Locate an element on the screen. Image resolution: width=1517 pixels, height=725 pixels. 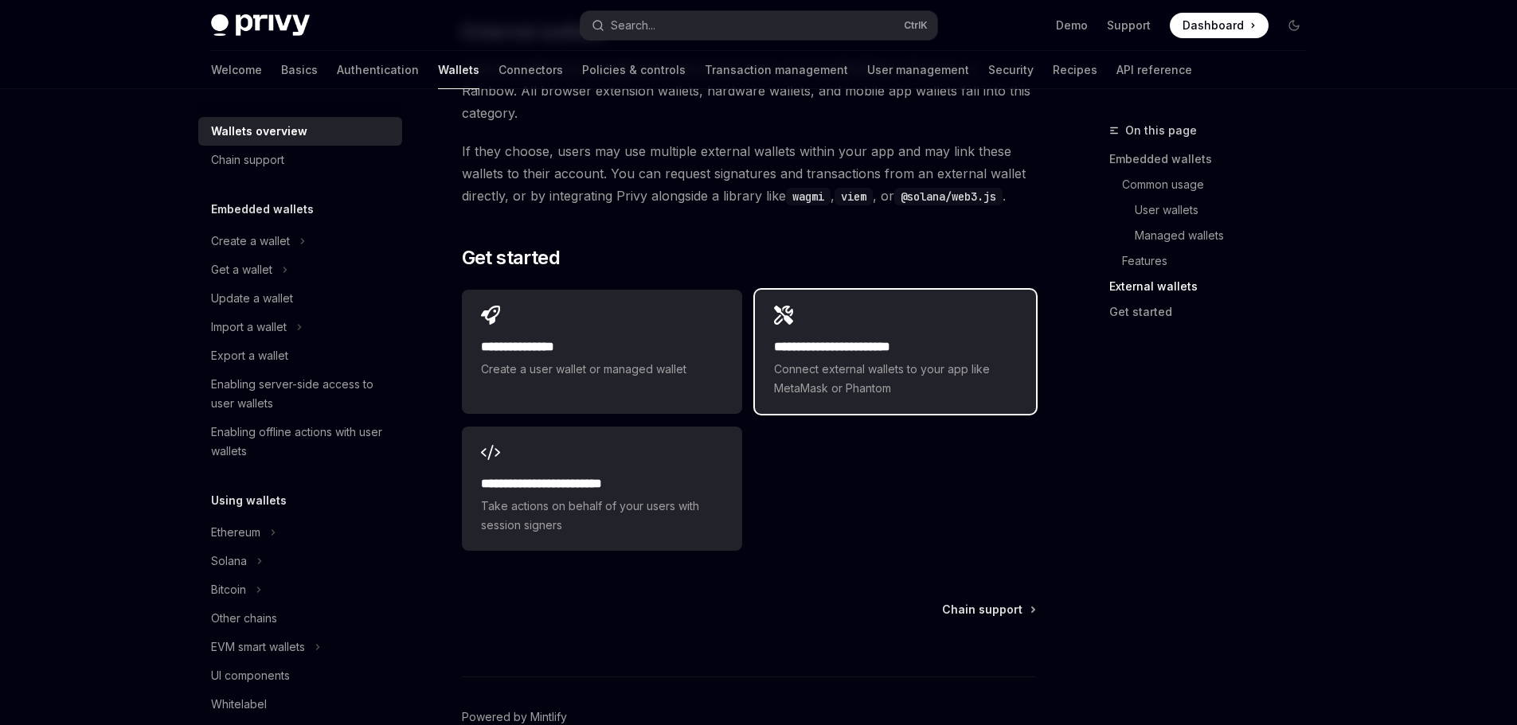
a: Support is located at coordinates (1128, 25).